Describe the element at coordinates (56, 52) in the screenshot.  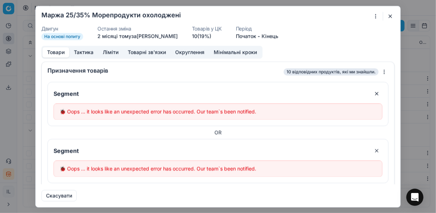
I see `button: Товари` at that location.